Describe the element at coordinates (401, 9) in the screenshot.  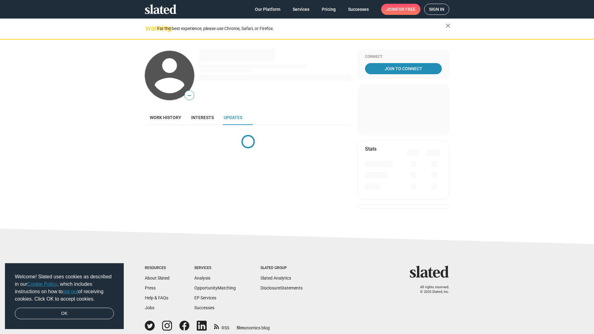
I see `span: Join` at that location.